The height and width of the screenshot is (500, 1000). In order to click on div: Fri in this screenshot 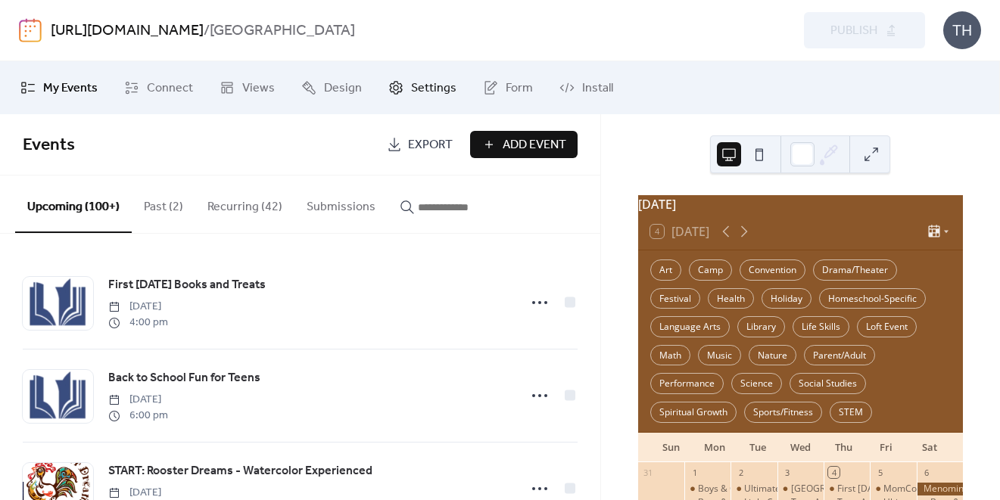, I will do `click(885, 448)`.